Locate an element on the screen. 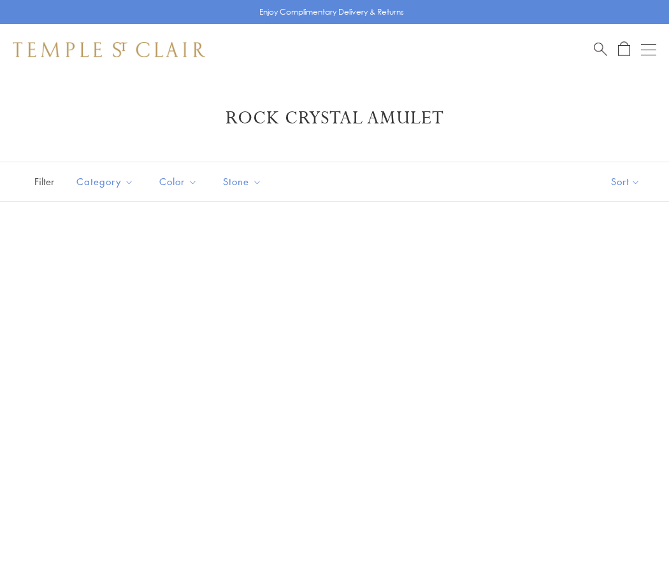 The image size is (669, 565). a: Open Shopping Bag is located at coordinates (623, 49).